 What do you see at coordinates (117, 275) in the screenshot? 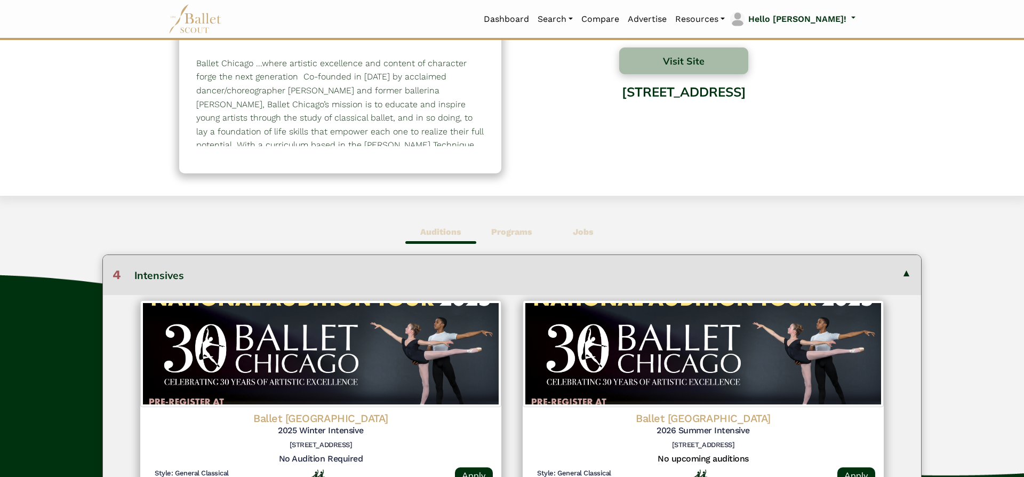
I see `span: 4` at bounding box center [117, 275].